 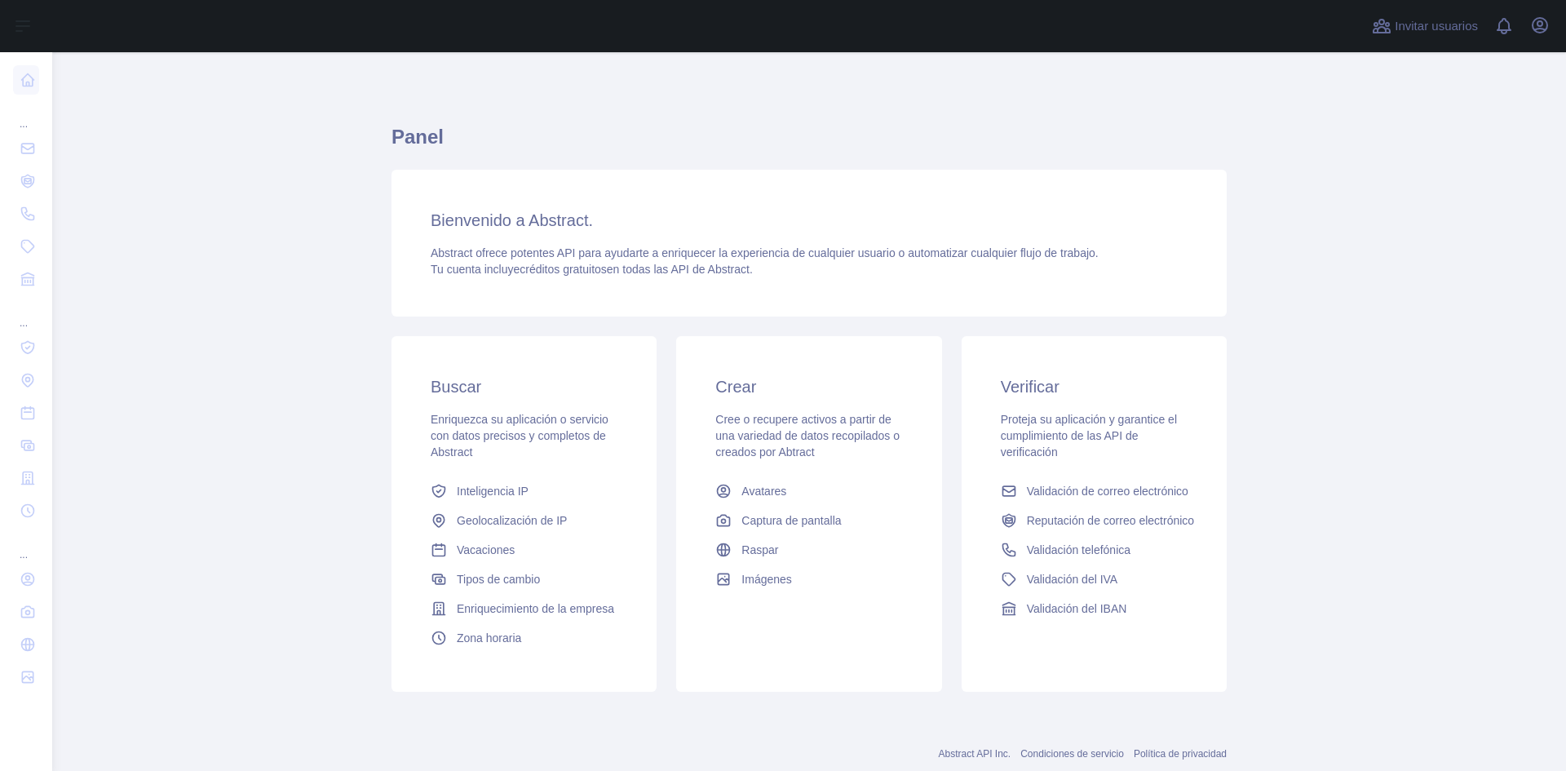 What do you see at coordinates (680, 269) in the screenshot?
I see `font: en todas las API de Abstract.` at bounding box center [680, 269].